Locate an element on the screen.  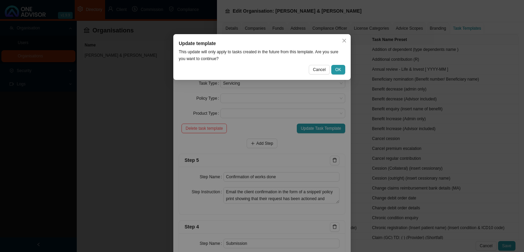
button: OK is located at coordinates (338, 70).